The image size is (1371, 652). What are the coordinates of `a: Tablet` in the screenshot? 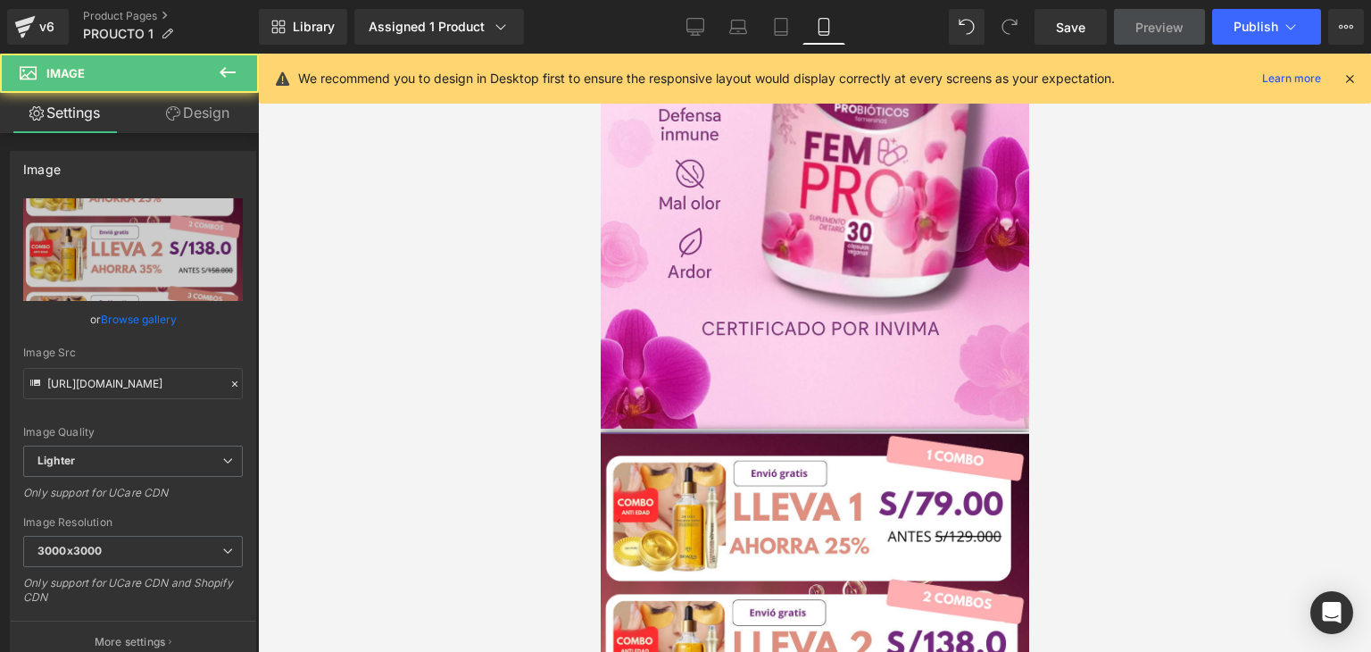 It's located at (781, 27).